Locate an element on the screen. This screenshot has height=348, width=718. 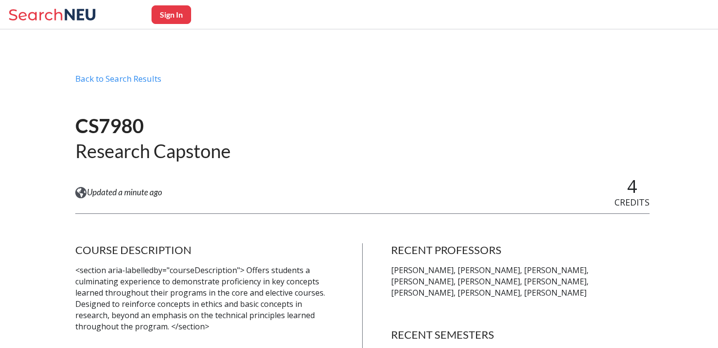
p: <section aria-labelledby="courseDescription"> Offers students a culminating experience to demonst... is located at coordinates (204, 298).